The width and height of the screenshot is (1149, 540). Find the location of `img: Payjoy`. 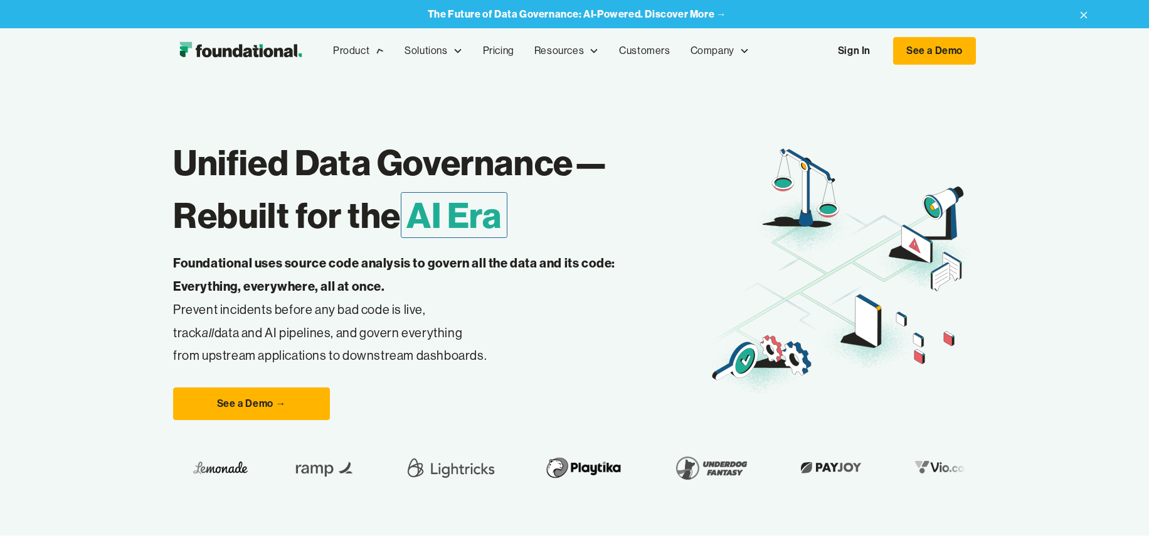

img: Payjoy is located at coordinates (831, 467).